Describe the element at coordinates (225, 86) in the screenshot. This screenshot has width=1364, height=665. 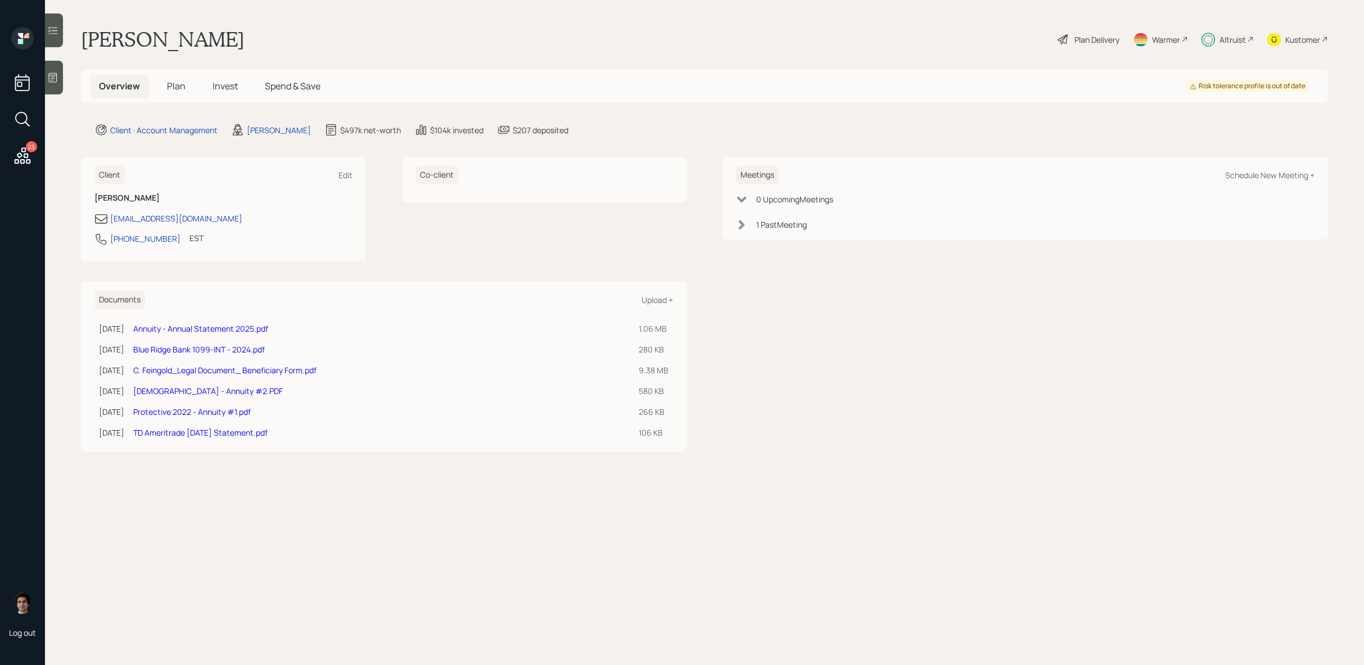
I see `span: Invest` at that location.